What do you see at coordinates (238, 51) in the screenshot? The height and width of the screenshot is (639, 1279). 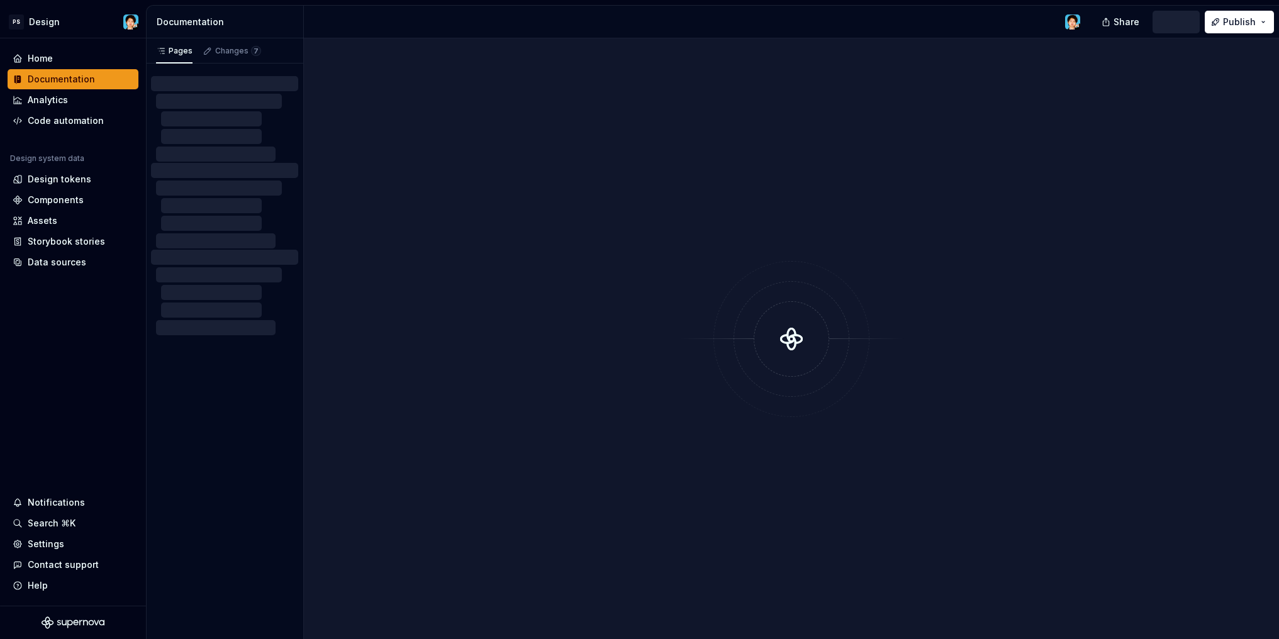 I see `div: Changes` at bounding box center [238, 51].